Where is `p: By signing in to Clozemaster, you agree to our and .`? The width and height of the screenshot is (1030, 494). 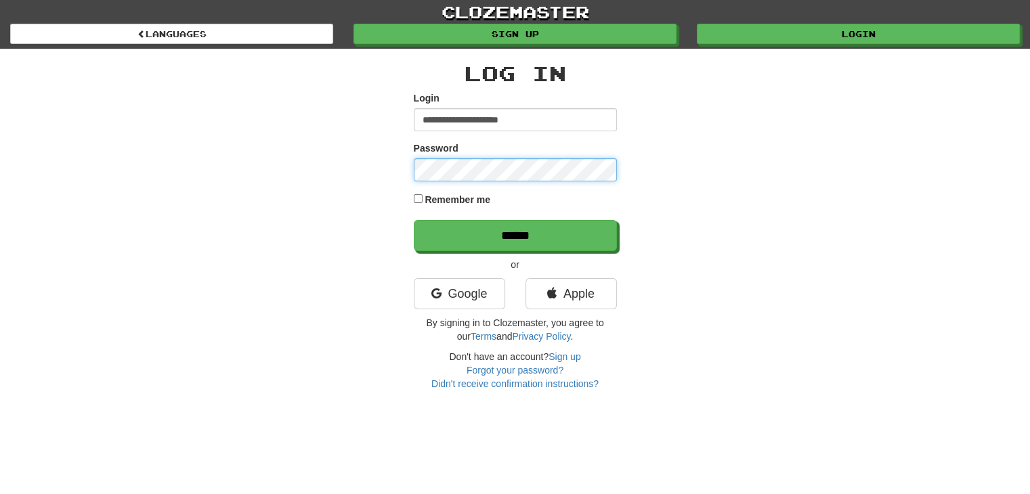
p: By signing in to Clozemaster, you agree to our and . is located at coordinates (515, 330).